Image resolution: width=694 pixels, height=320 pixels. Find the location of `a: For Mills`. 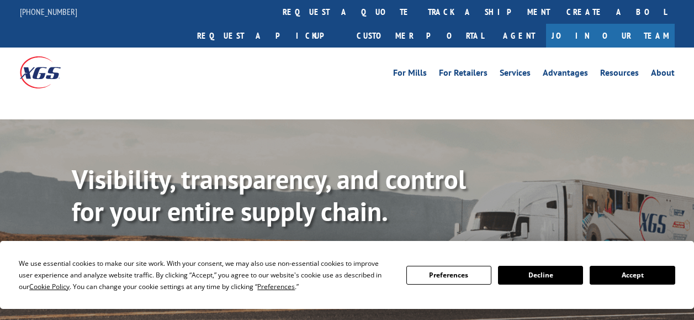

a: For Mills is located at coordinates (409, 74).